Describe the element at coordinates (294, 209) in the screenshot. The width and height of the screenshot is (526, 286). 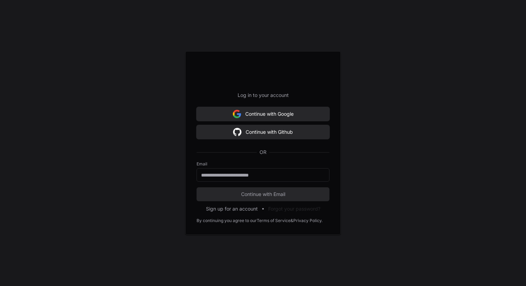
I see `button: Forgot your password?` at that location.